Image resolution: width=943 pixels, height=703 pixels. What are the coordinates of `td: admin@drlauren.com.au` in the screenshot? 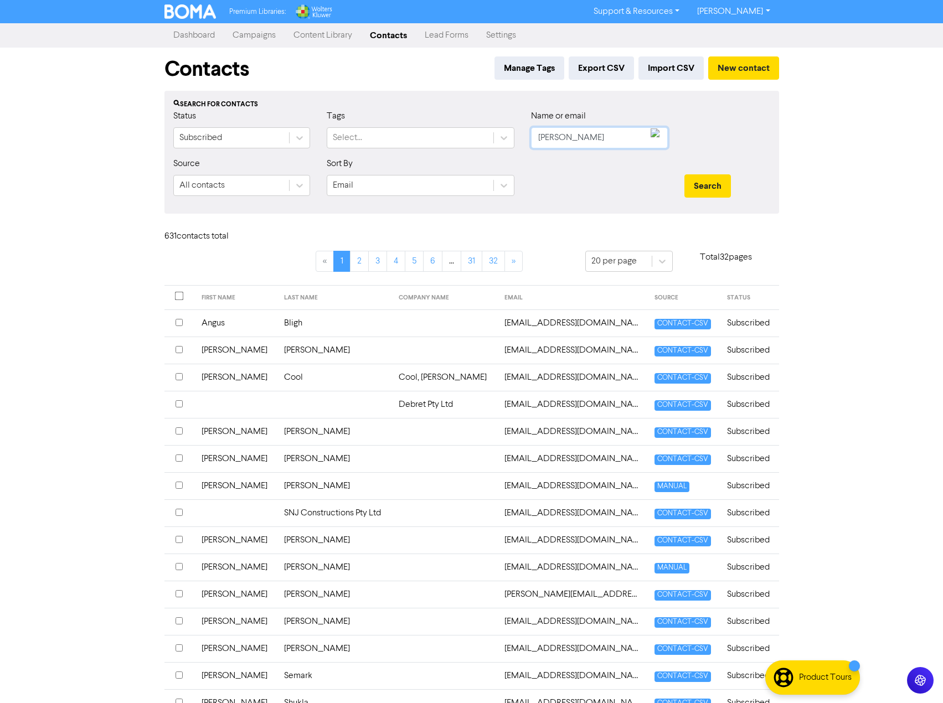 It's located at (572, 431).